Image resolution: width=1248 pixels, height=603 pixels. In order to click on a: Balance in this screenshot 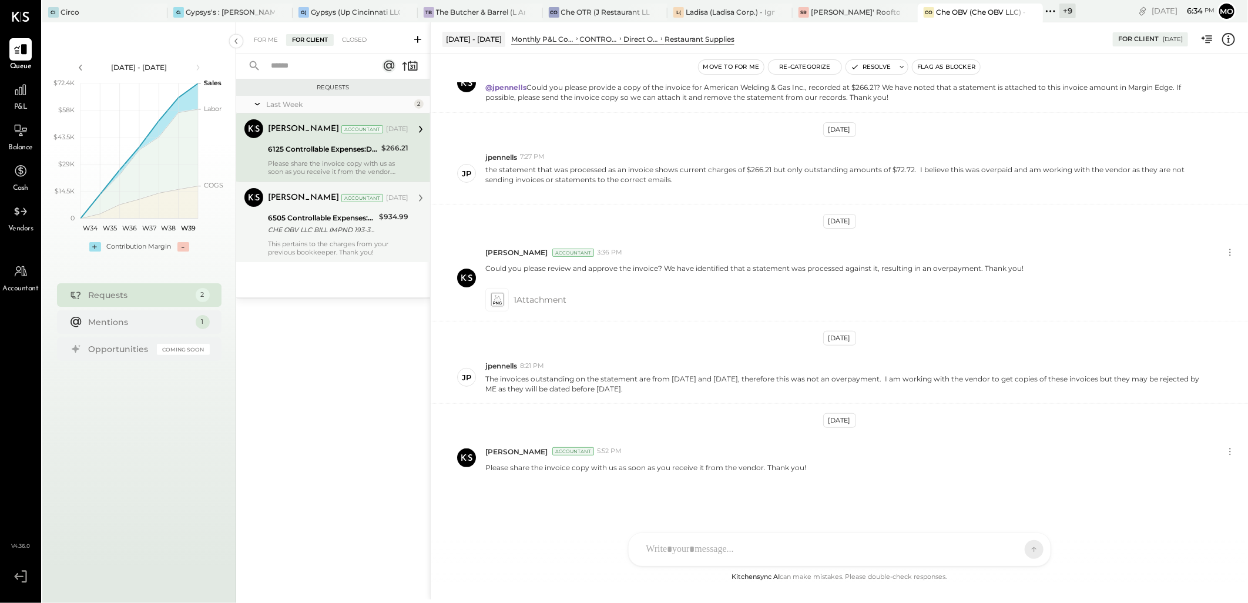, I will do `click(21, 136)`.